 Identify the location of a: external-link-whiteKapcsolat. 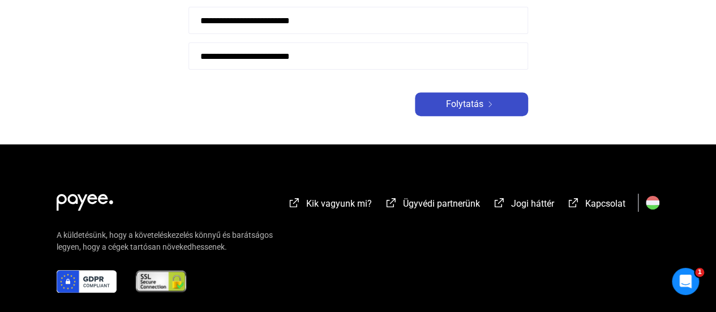
(596, 205).